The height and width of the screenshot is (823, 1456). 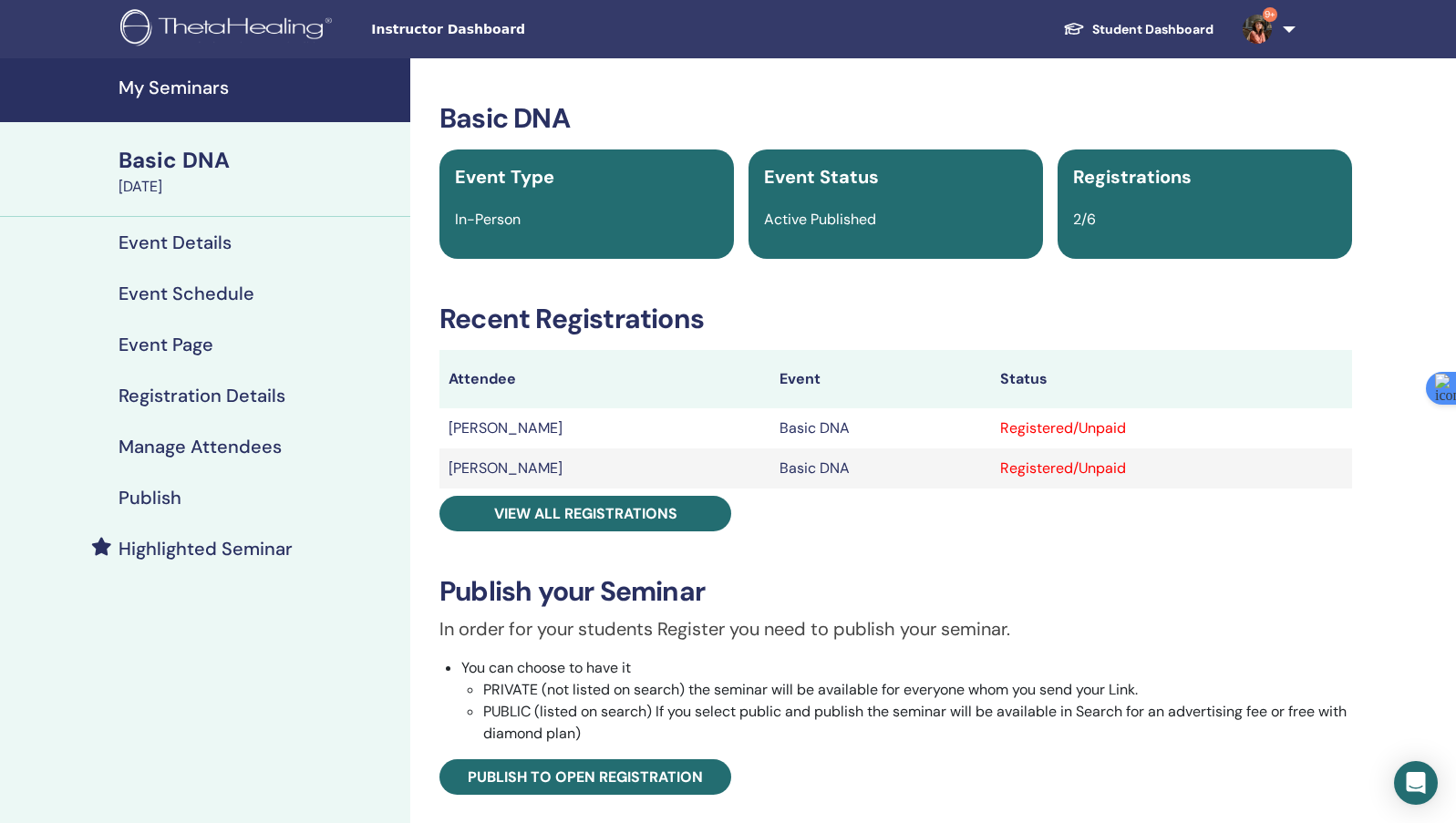 I want to click on h3: Publish your Seminar, so click(x=895, y=591).